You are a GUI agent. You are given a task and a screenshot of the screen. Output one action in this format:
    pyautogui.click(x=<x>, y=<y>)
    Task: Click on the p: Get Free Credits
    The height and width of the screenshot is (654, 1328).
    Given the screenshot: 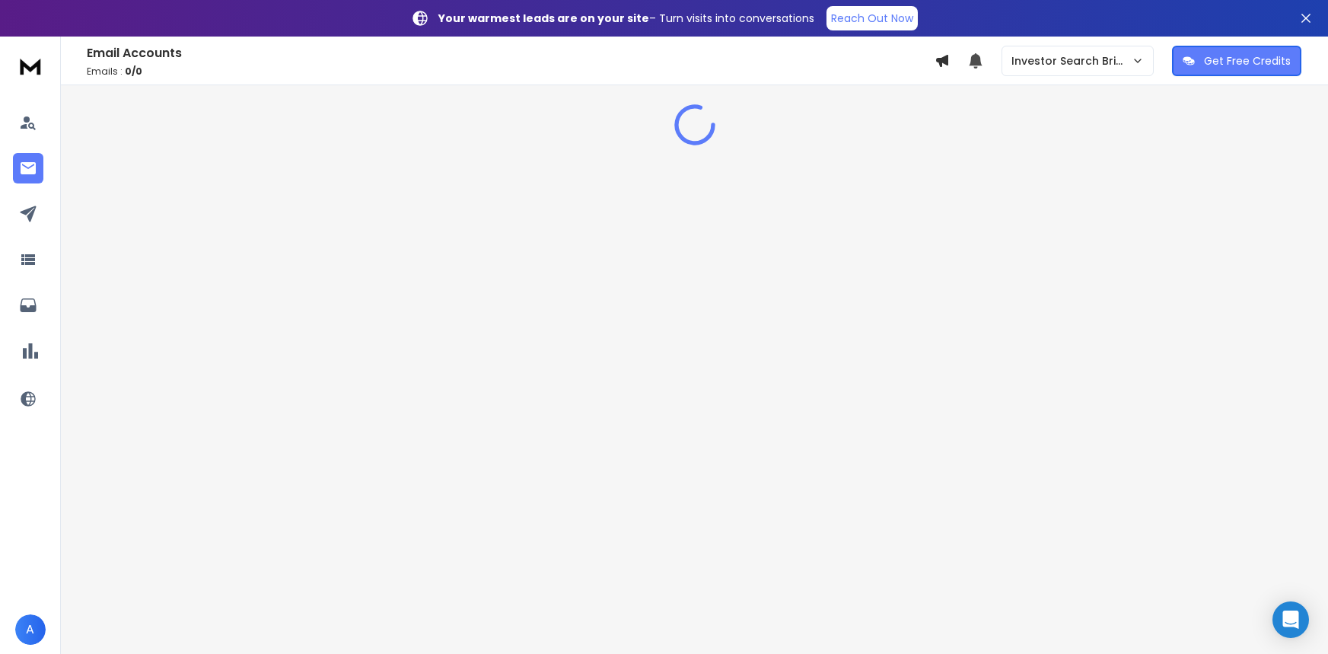 What is the action you would take?
    pyautogui.click(x=1247, y=61)
    